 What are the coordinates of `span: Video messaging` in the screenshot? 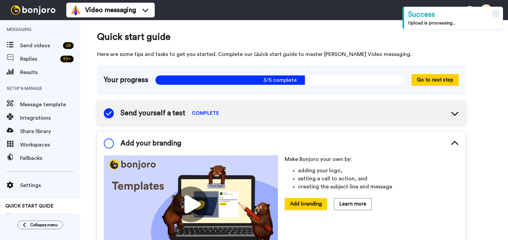 It's located at (110, 10).